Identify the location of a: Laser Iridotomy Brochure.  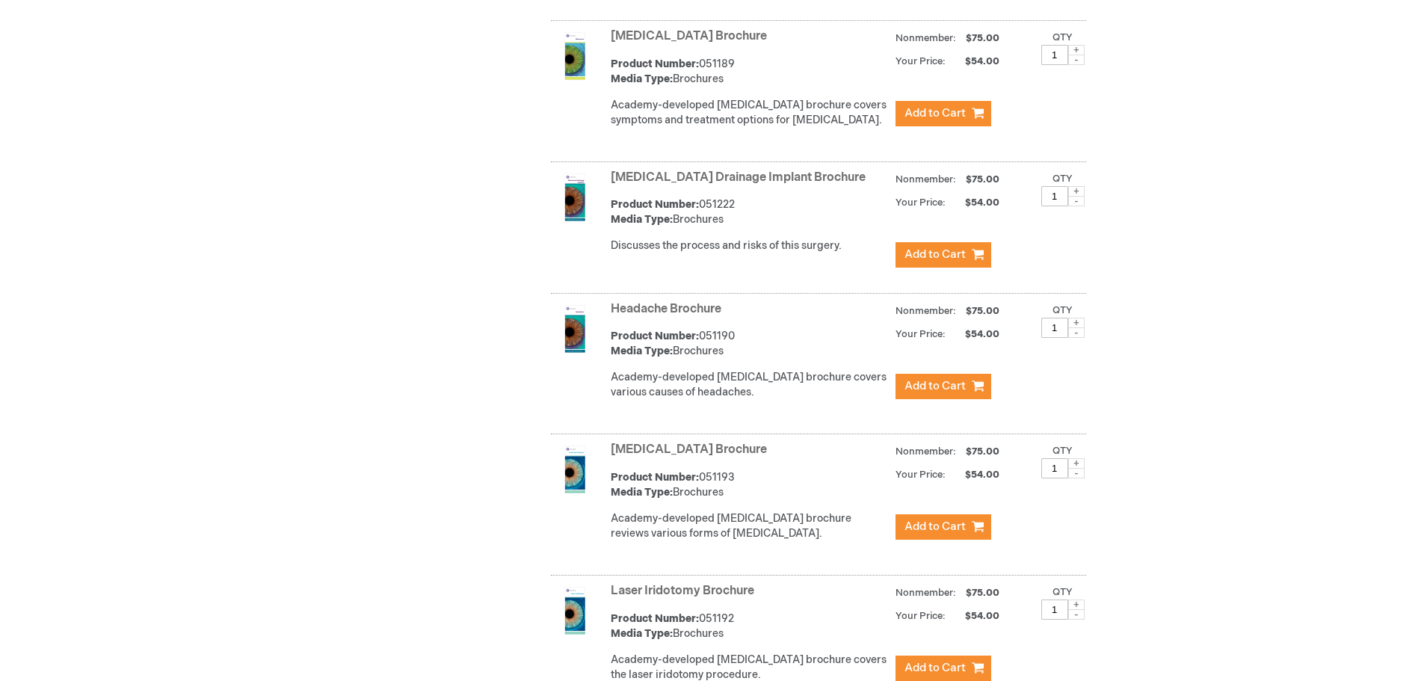
(682, 590).